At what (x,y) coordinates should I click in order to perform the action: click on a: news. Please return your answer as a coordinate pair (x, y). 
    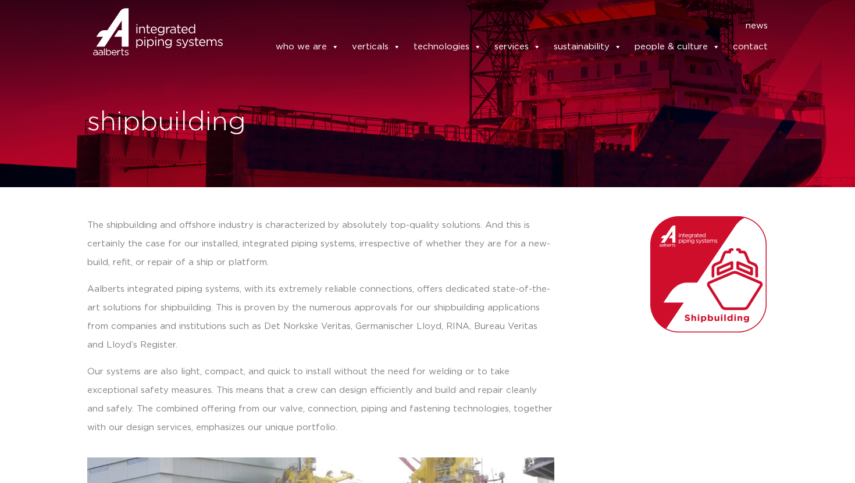
    Looking at the image, I should click on (757, 26).